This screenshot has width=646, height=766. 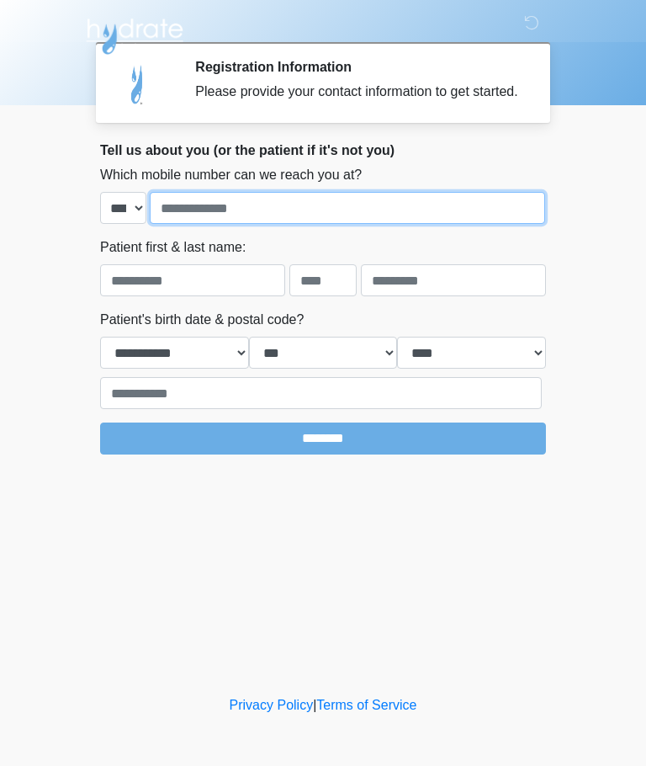 What do you see at coordinates (358, 92) in the screenshot?
I see `div: Please provide your contact information to get started.` at bounding box center [358, 92].